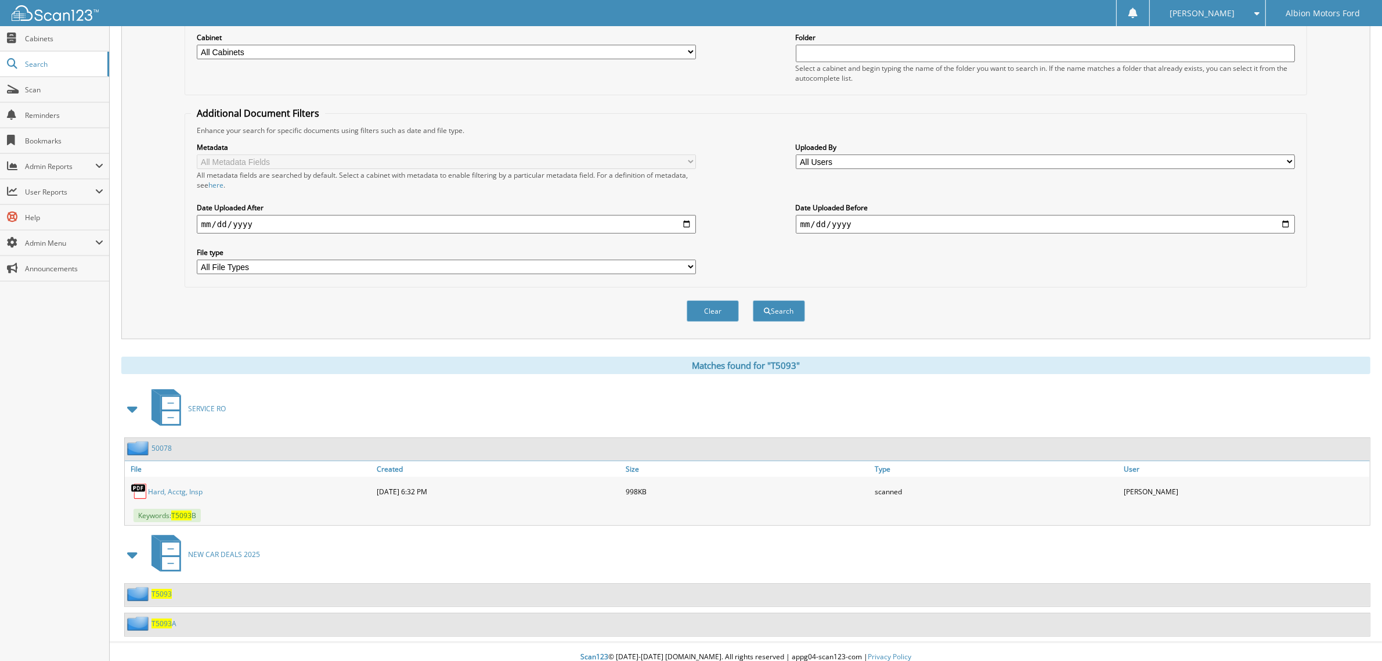 Image resolution: width=1382 pixels, height=661 pixels. I want to click on span: Albion Motors Ford, so click(1323, 13).